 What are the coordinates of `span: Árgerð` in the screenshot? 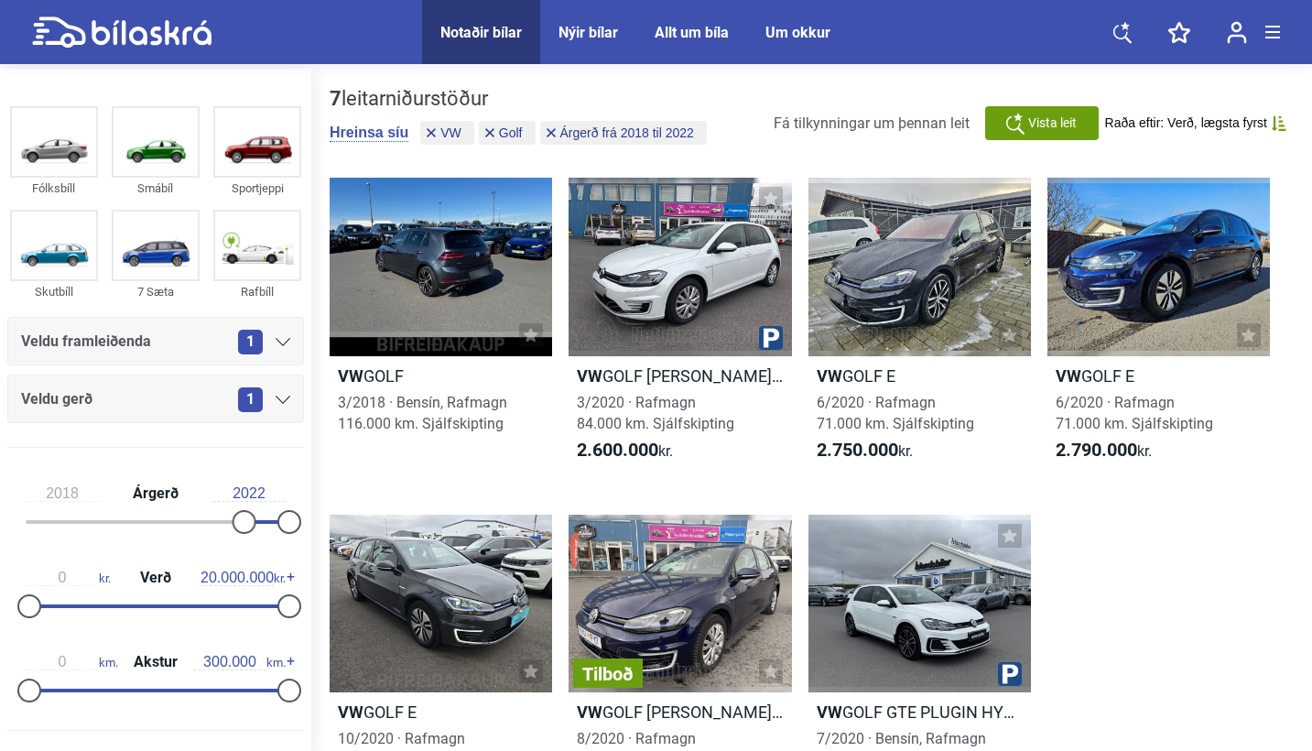 It's located at (156, 494).